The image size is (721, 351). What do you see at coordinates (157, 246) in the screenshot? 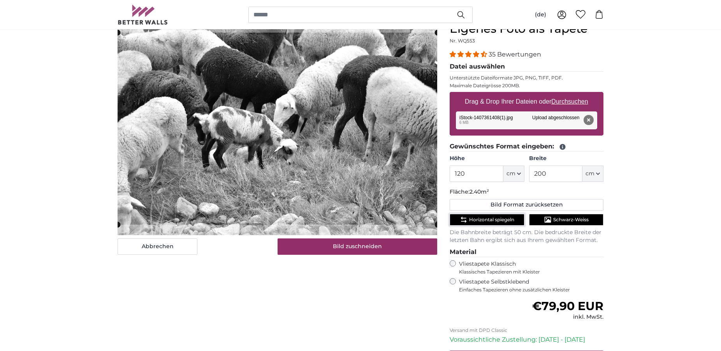
I see `button: Abbrechen` at bounding box center [157, 246].